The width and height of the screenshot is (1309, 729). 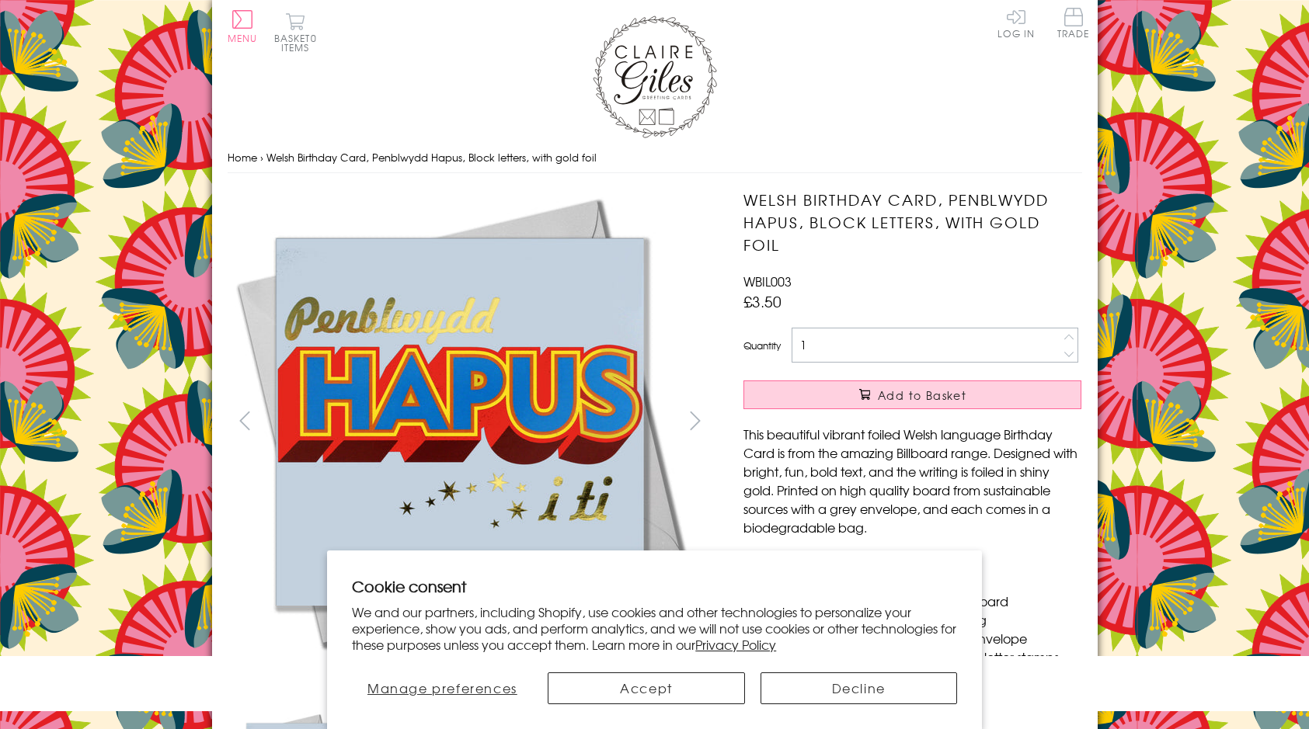 I want to click on img: Welsh Birthday Card, Penblwydd Hapus, Block letters, with gold foil, so click(x=461, y=422).